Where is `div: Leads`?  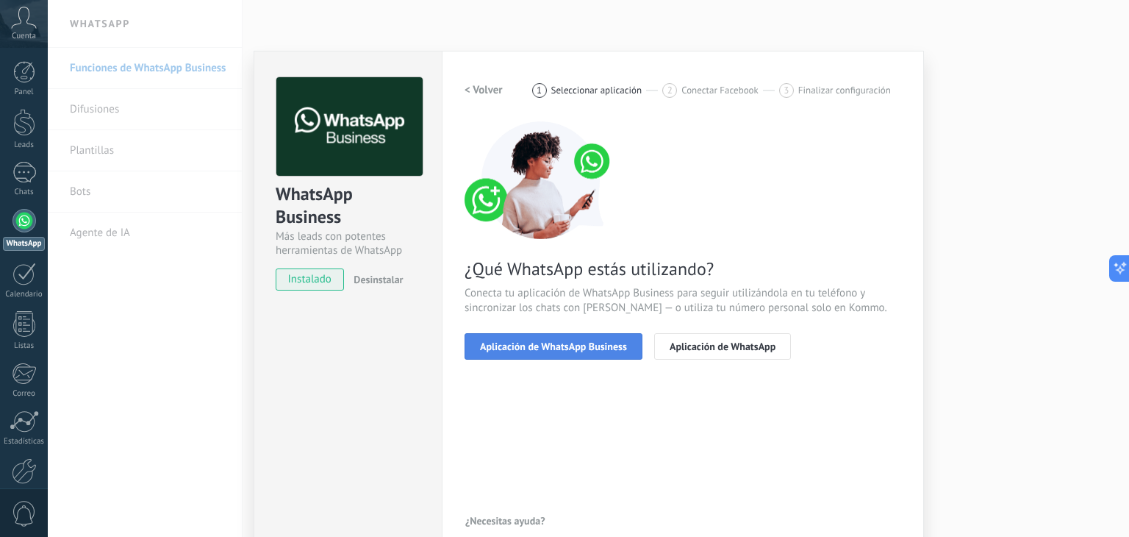
div: Leads is located at coordinates (24, 145).